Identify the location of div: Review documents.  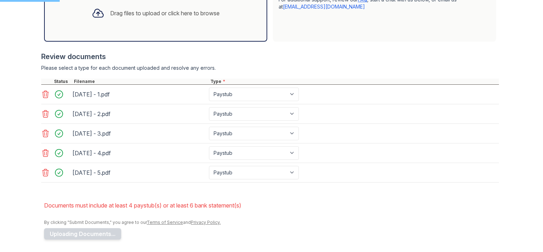
(270, 57).